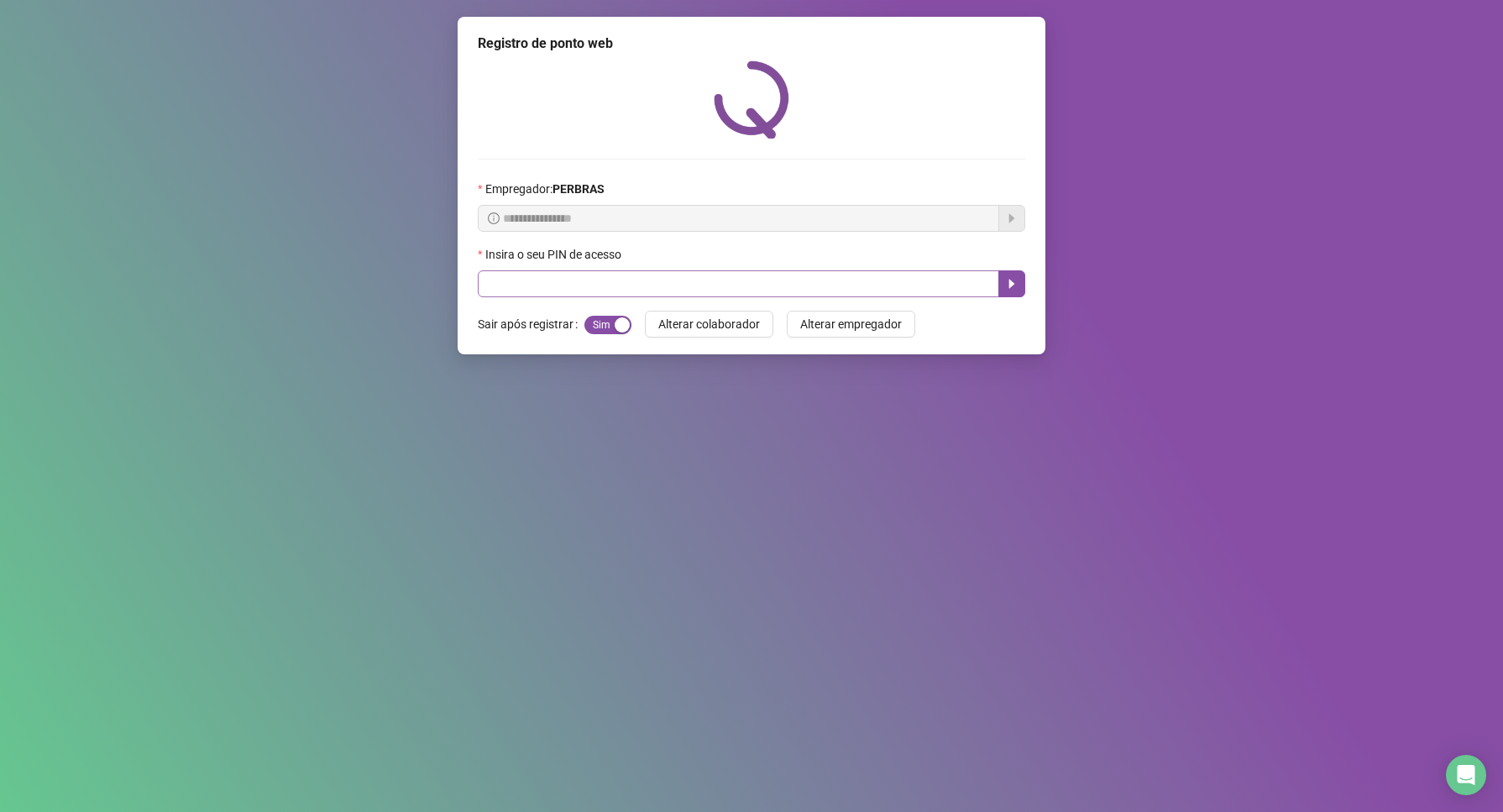  Describe the element at coordinates (752, 44) in the screenshot. I see `div: Registro de ponto web` at that location.